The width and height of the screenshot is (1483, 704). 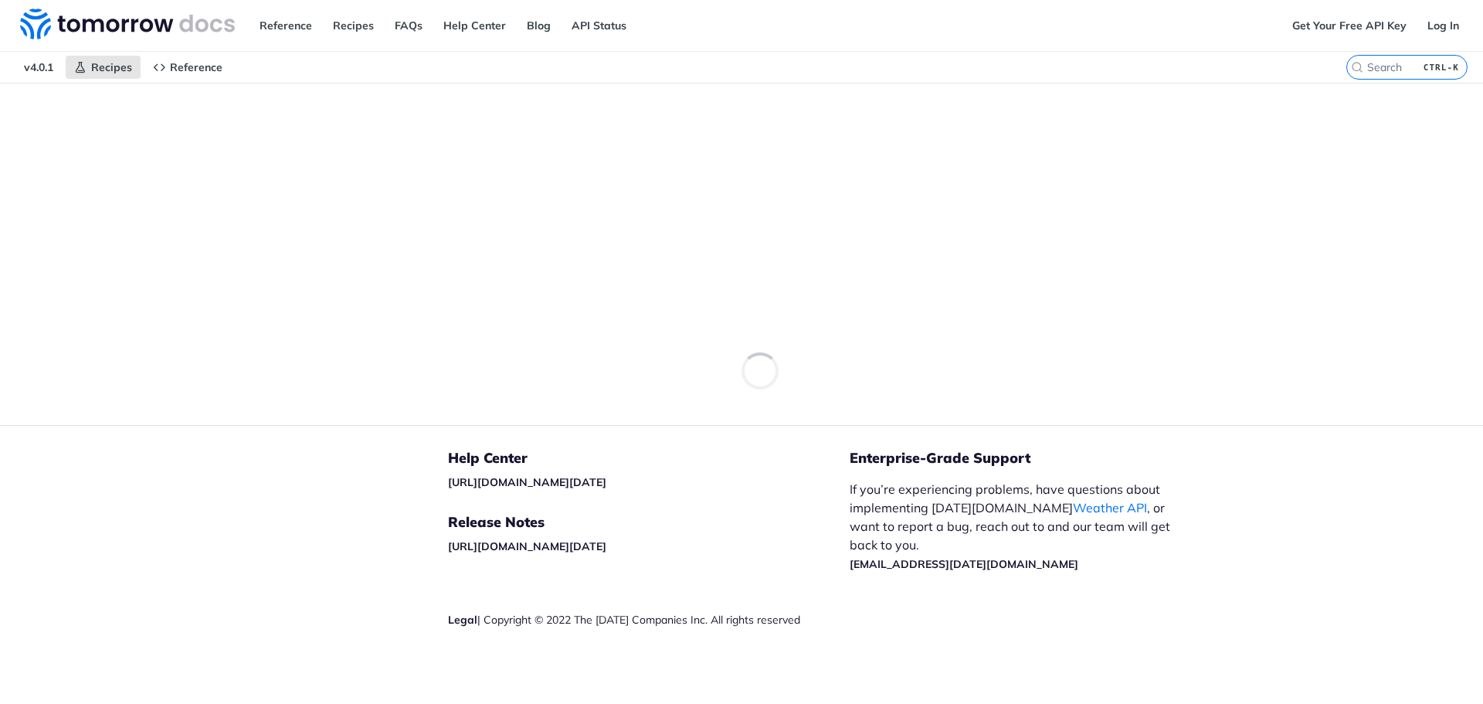 I want to click on img: Tomorrow.io Weather API Docs, so click(x=127, y=24).